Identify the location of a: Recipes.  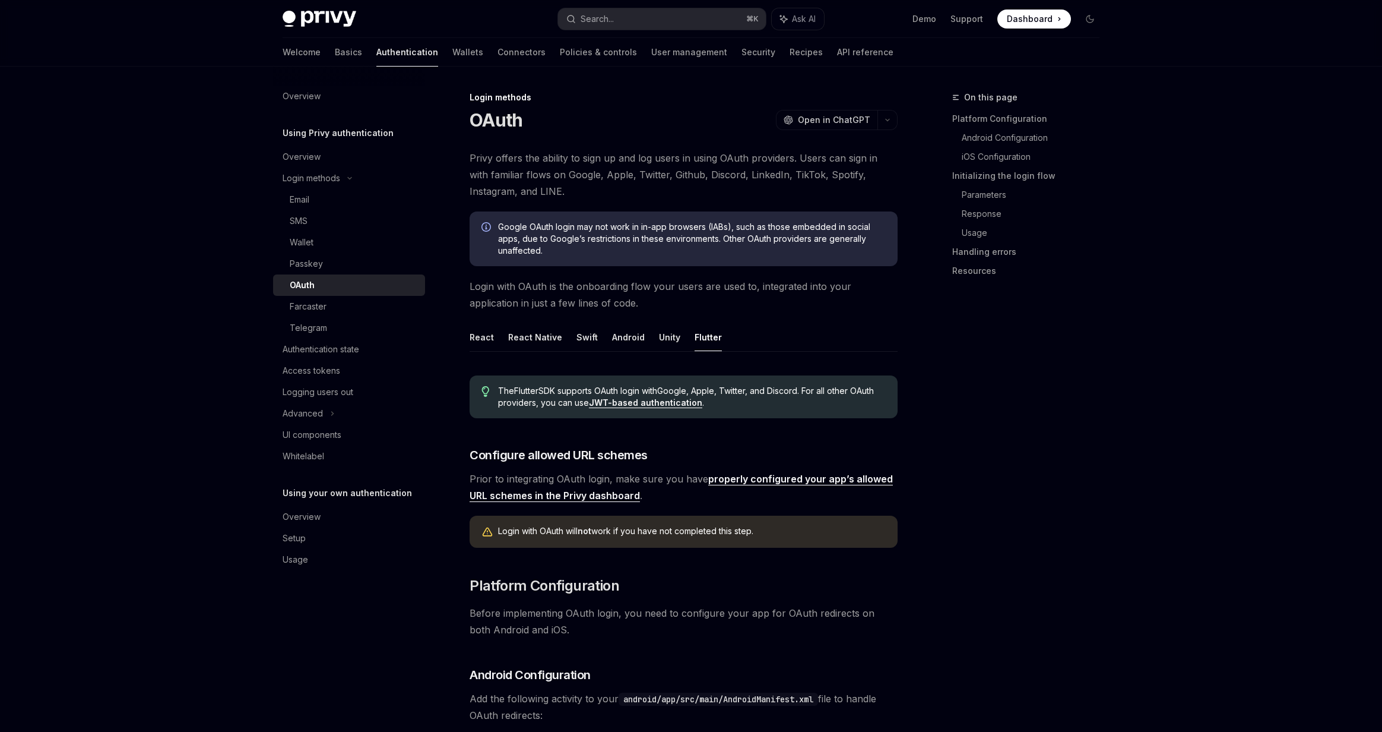
(806, 52).